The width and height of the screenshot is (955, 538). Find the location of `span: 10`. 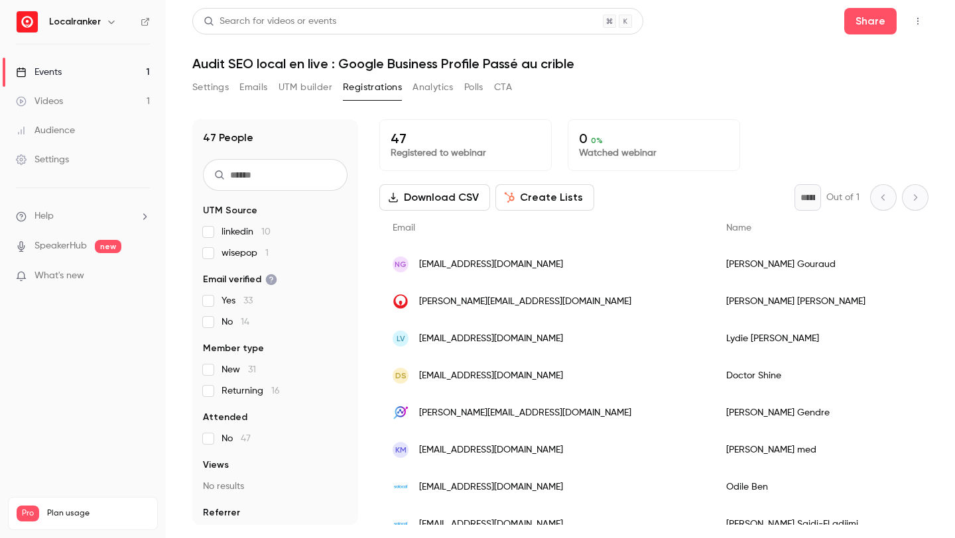

span: 10 is located at coordinates (266, 232).